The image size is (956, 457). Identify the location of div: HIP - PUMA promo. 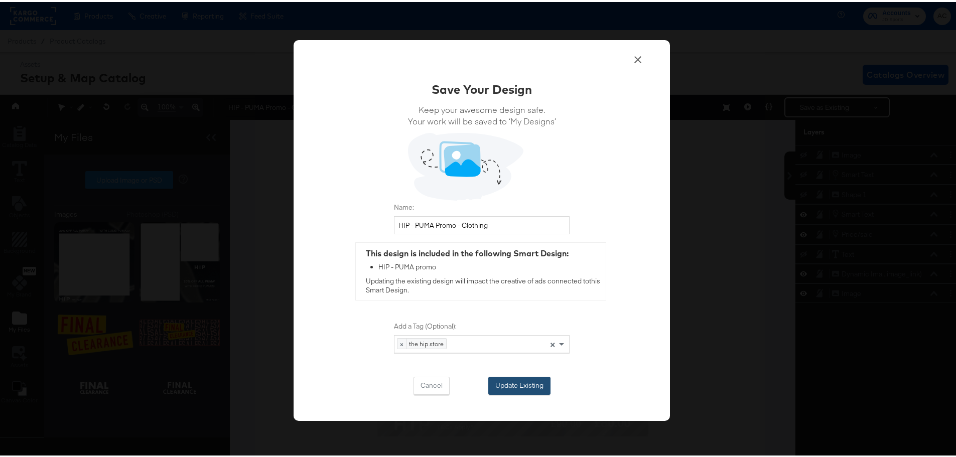
(489, 265).